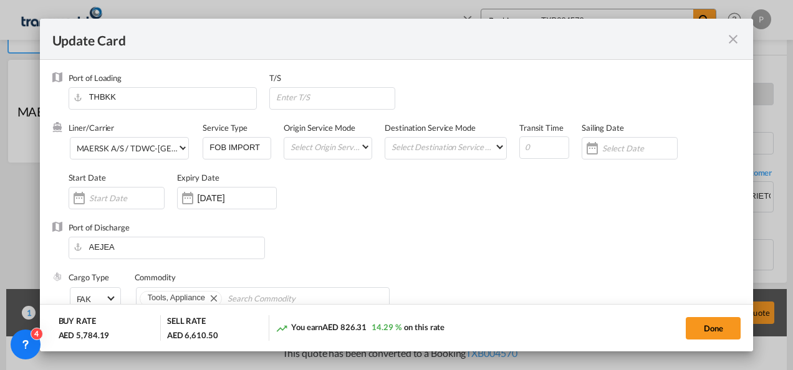 The width and height of the screenshot is (793, 370). I want to click on input: Enter T/S, so click(335, 97).